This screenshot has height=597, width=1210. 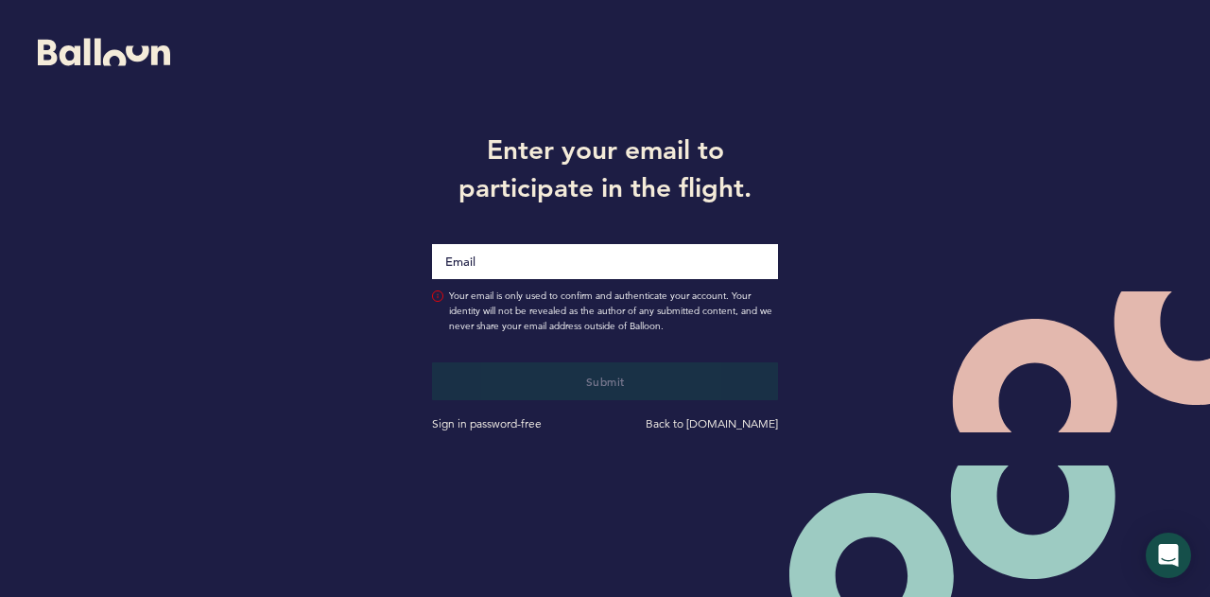 What do you see at coordinates (487, 423) in the screenshot?
I see `a: Sign in password-free` at bounding box center [487, 423].